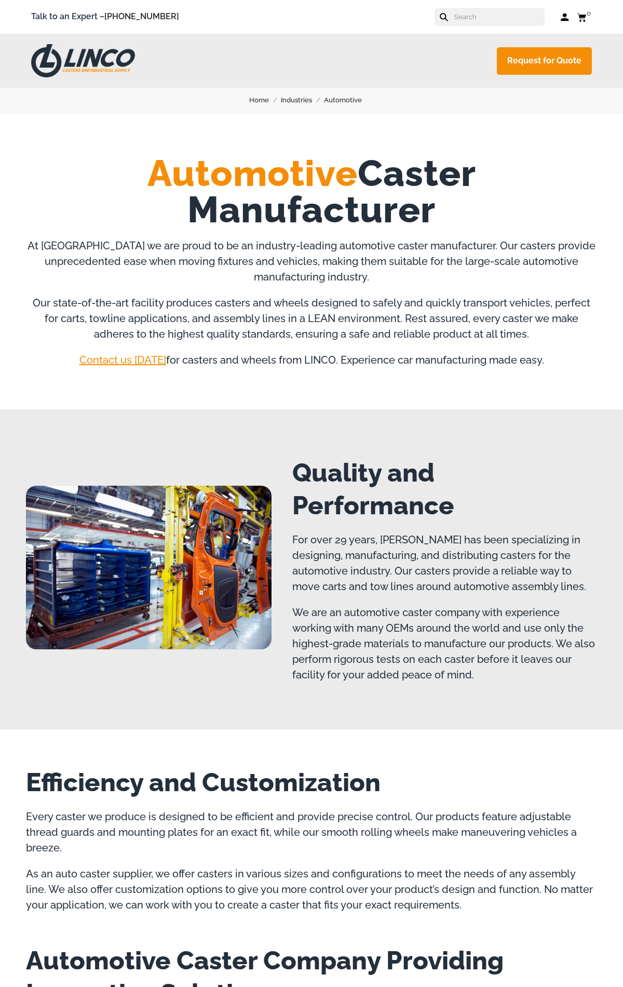 This screenshot has width=623, height=987. I want to click on span: 0, so click(589, 13).